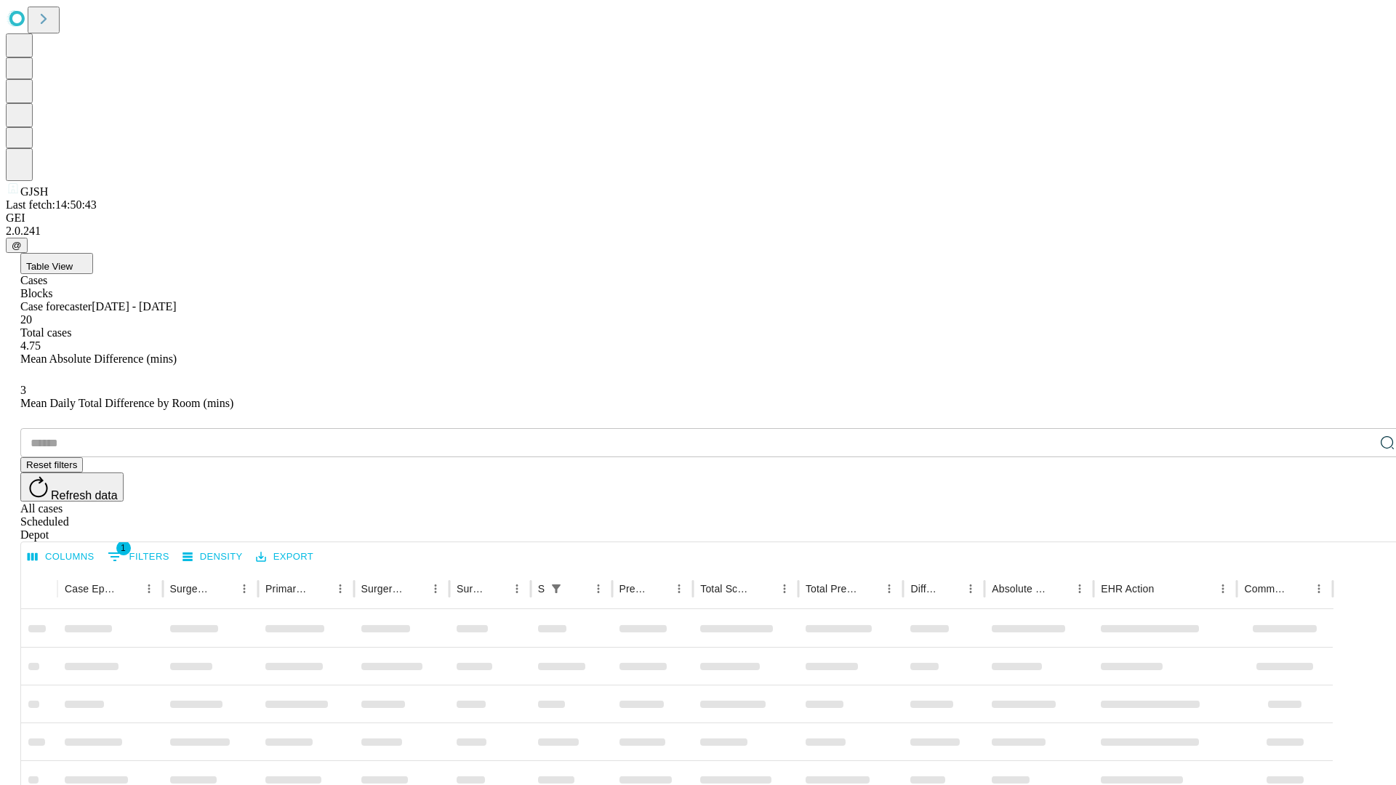 The width and height of the screenshot is (1396, 785). What do you see at coordinates (1266, 589) in the screenshot?
I see `div: Comments` at bounding box center [1266, 589].